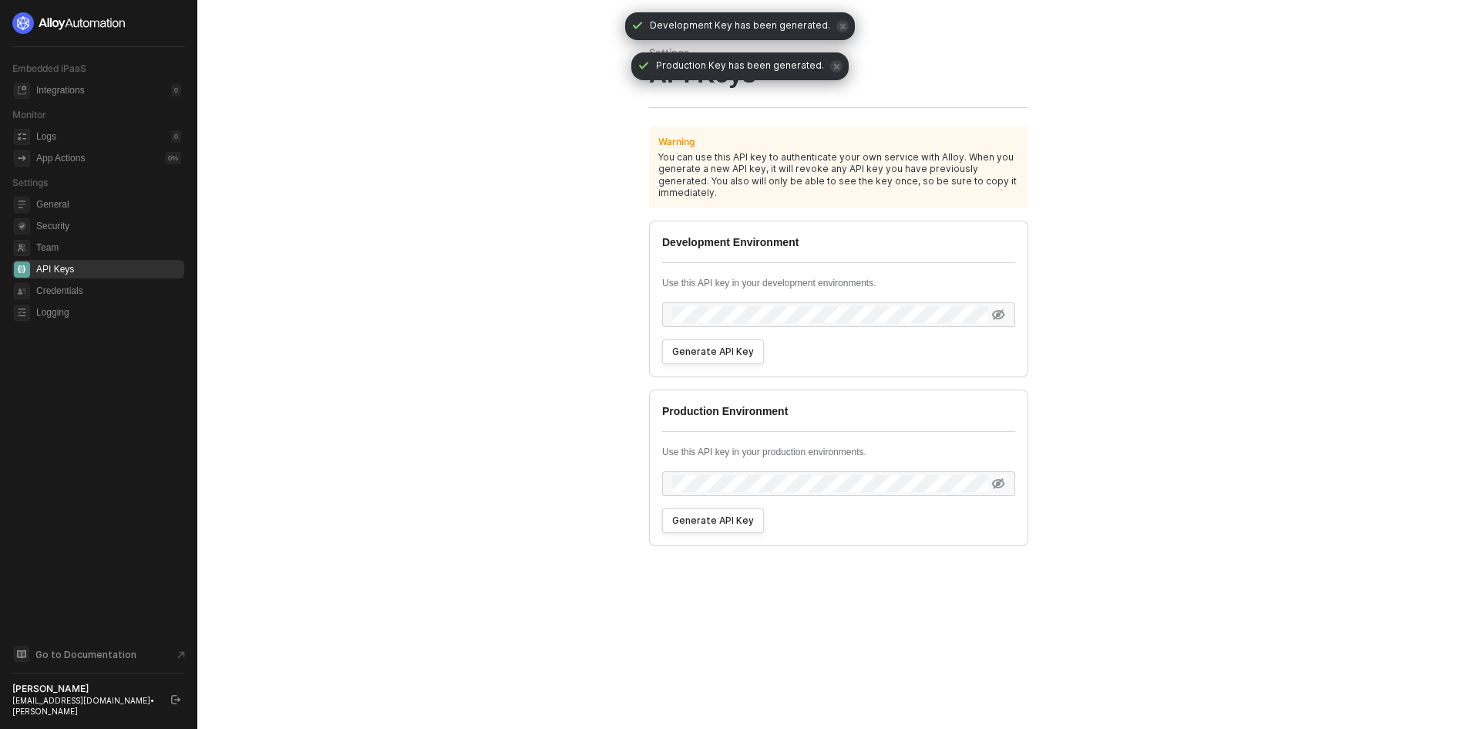 The height and width of the screenshot is (729, 1480). What do you see at coordinates (22, 291) in the screenshot?
I see `span: credentials` at bounding box center [22, 291].